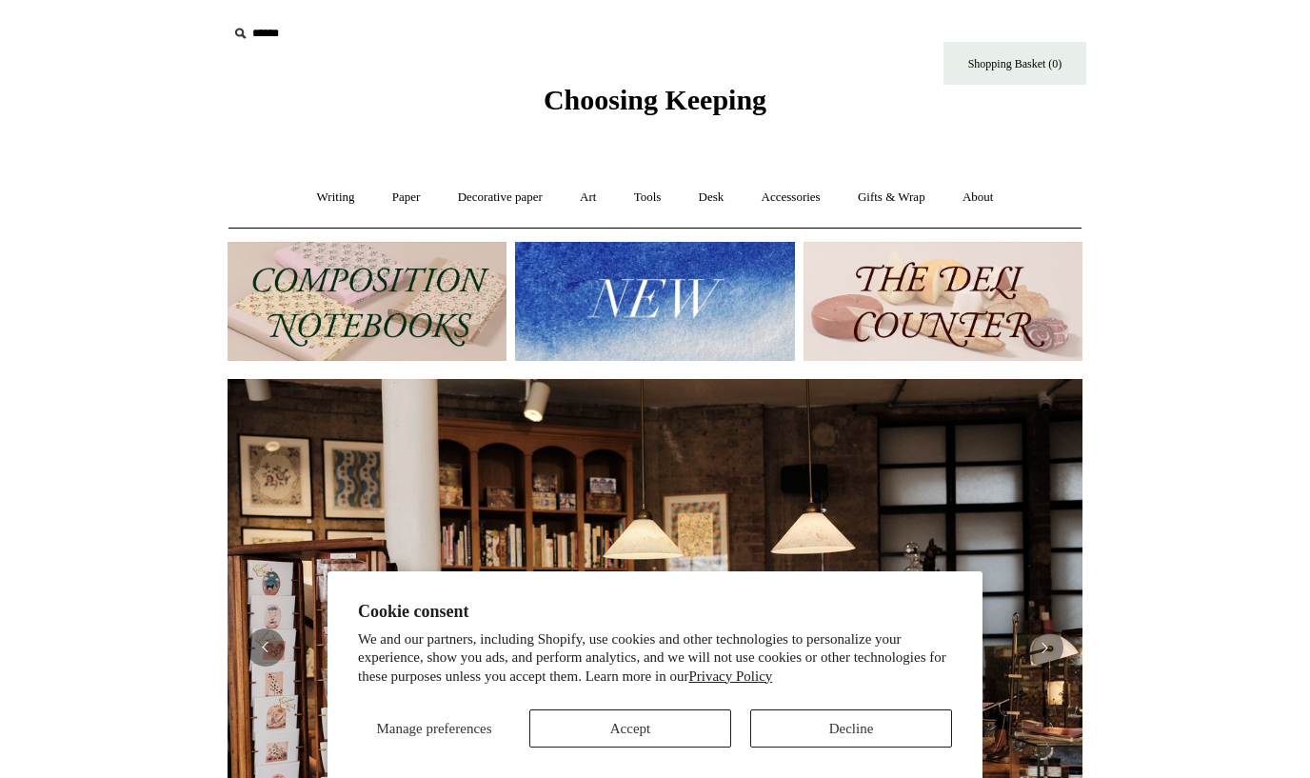 The image size is (1310, 778). What do you see at coordinates (655, 106) in the screenshot?
I see `a: Choosing Keeping` at bounding box center [655, 106].